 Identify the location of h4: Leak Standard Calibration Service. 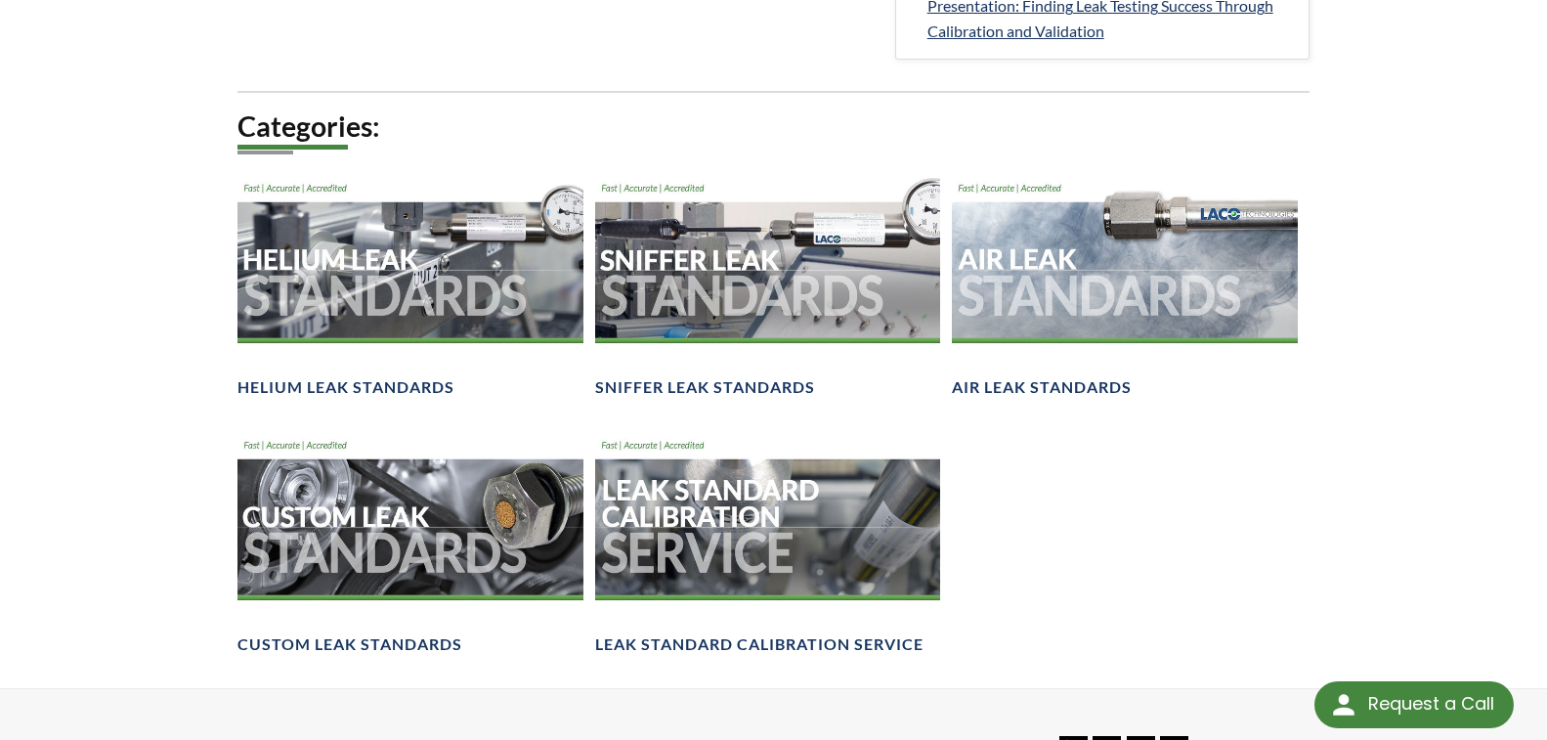
(759, 644).